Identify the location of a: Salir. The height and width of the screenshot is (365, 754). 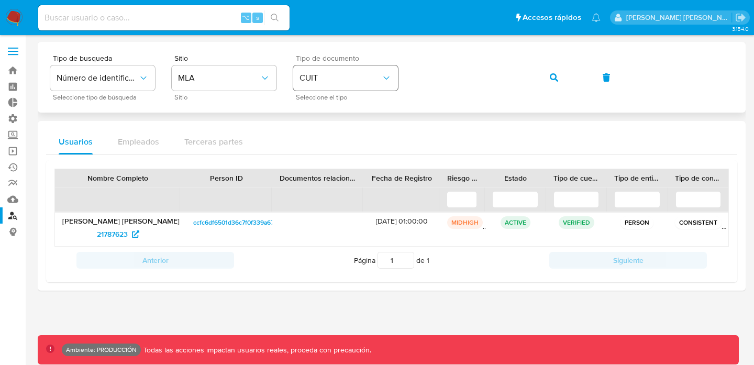
(740, 17).